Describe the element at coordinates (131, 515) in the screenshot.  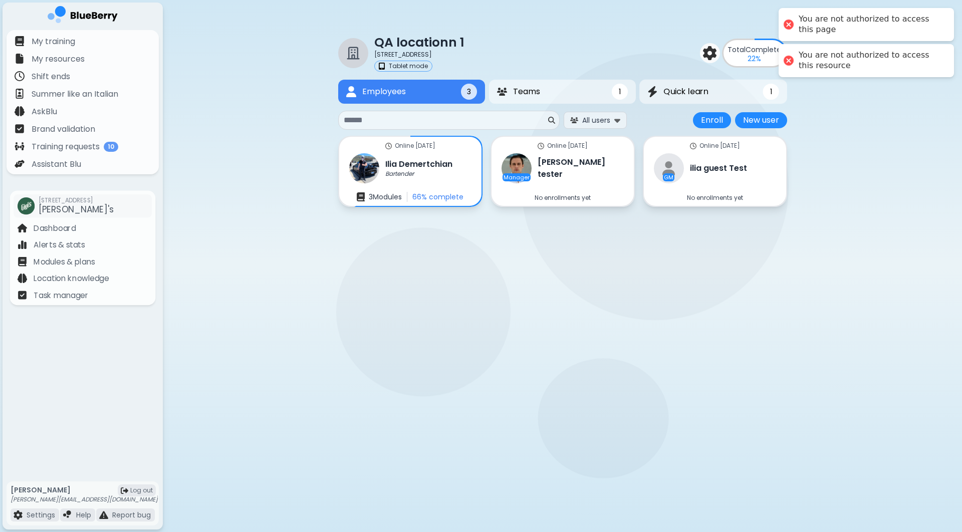
I see `p: Report bug` at that location.